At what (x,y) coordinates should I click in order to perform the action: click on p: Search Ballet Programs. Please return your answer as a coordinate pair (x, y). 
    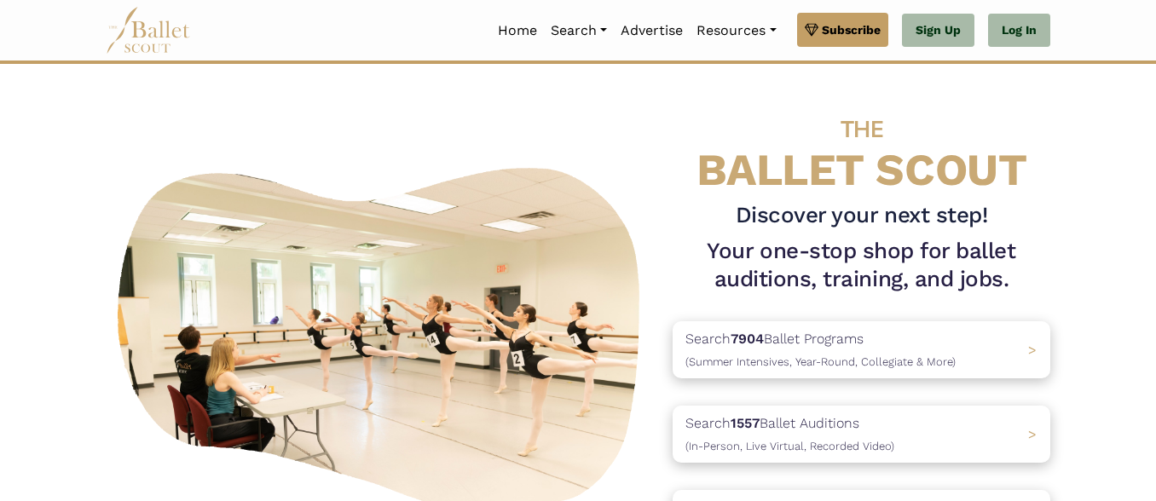
    Looking at the image, I should click on (820, 350).